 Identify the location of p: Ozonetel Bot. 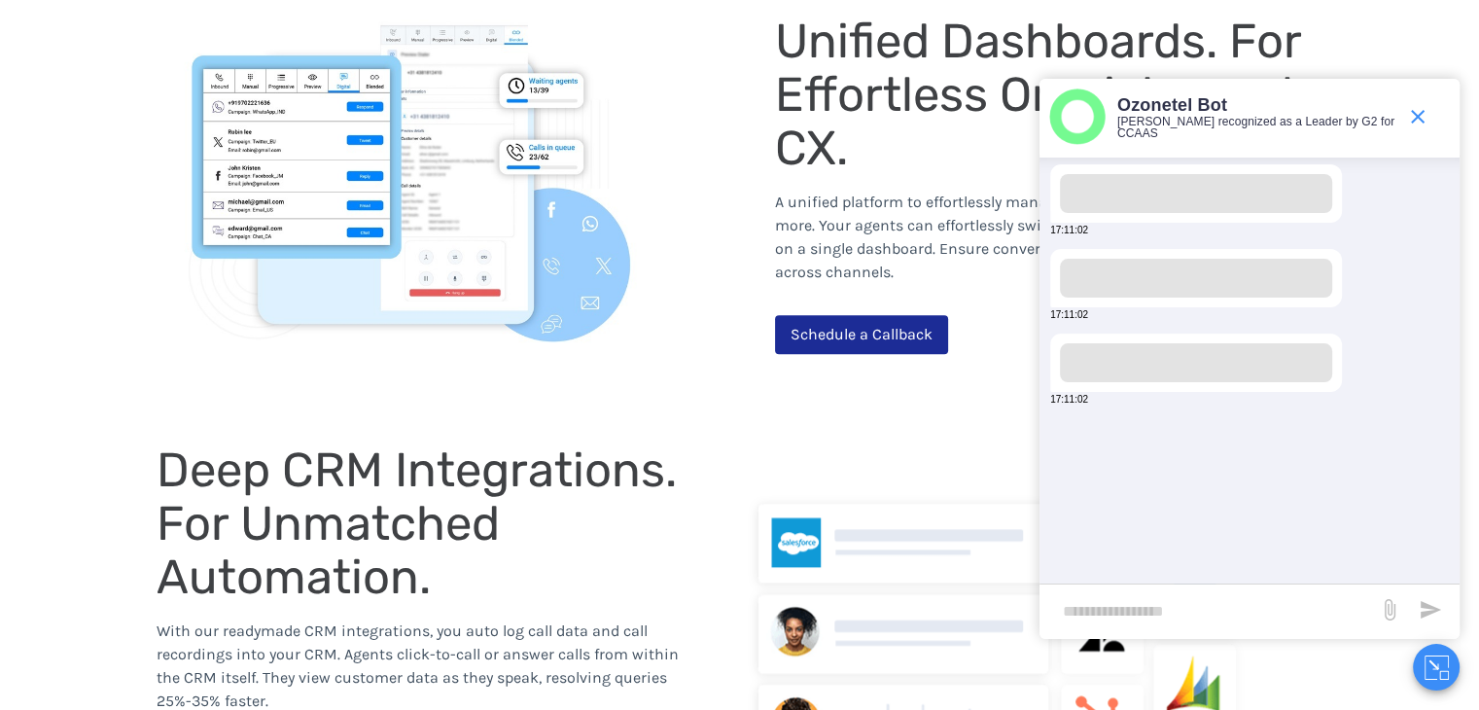
(1256, 105).